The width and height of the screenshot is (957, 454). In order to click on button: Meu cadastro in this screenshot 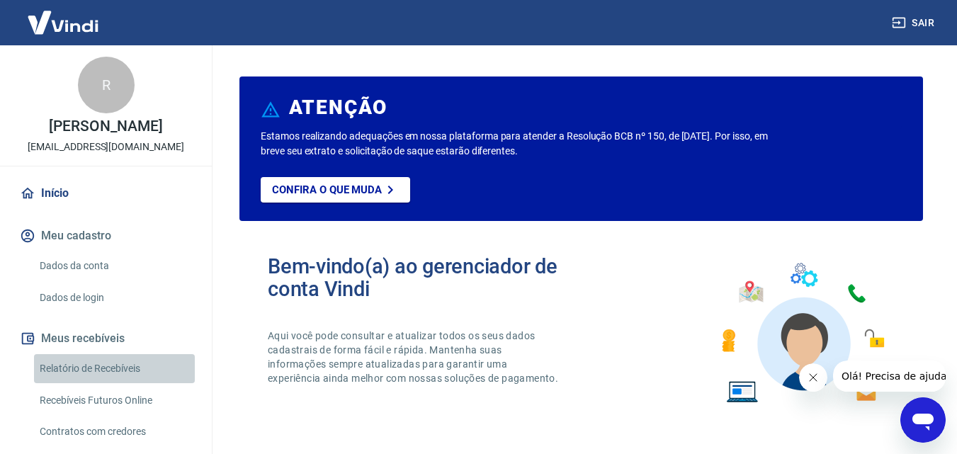, I will do `click(105, 236)`.